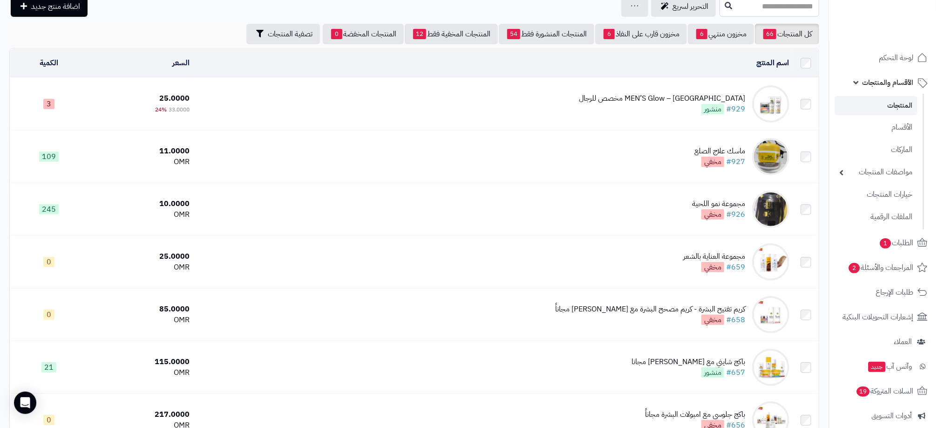 This screenshot has width=938, height=428. Describe the element at coordinates (546, 34) in the screenshot. I see `a: المنتجات المنشورة فقط54` at that location.